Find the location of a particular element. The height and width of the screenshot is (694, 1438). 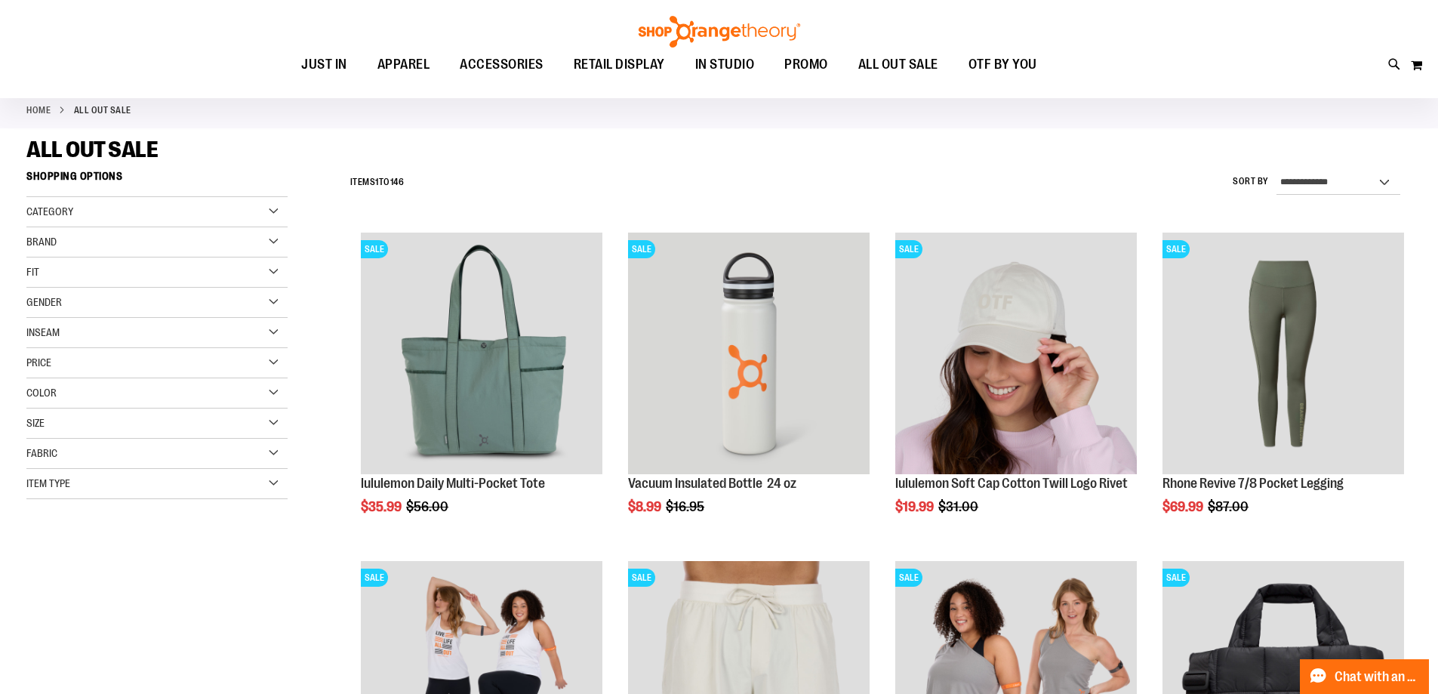

span: Size is located at coordinates (35, 423).